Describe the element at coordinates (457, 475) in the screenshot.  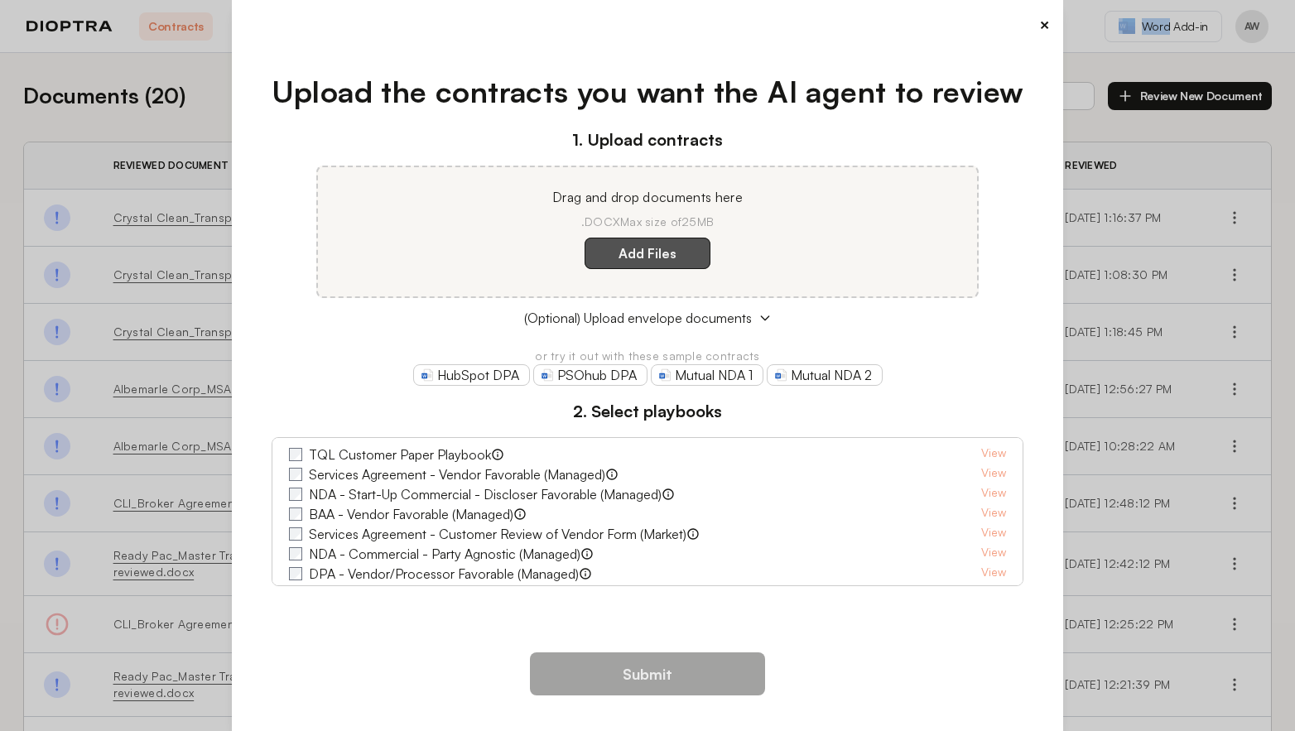
I see `label: Services Agreement - Vendor Favorable (Managed)` at that location.